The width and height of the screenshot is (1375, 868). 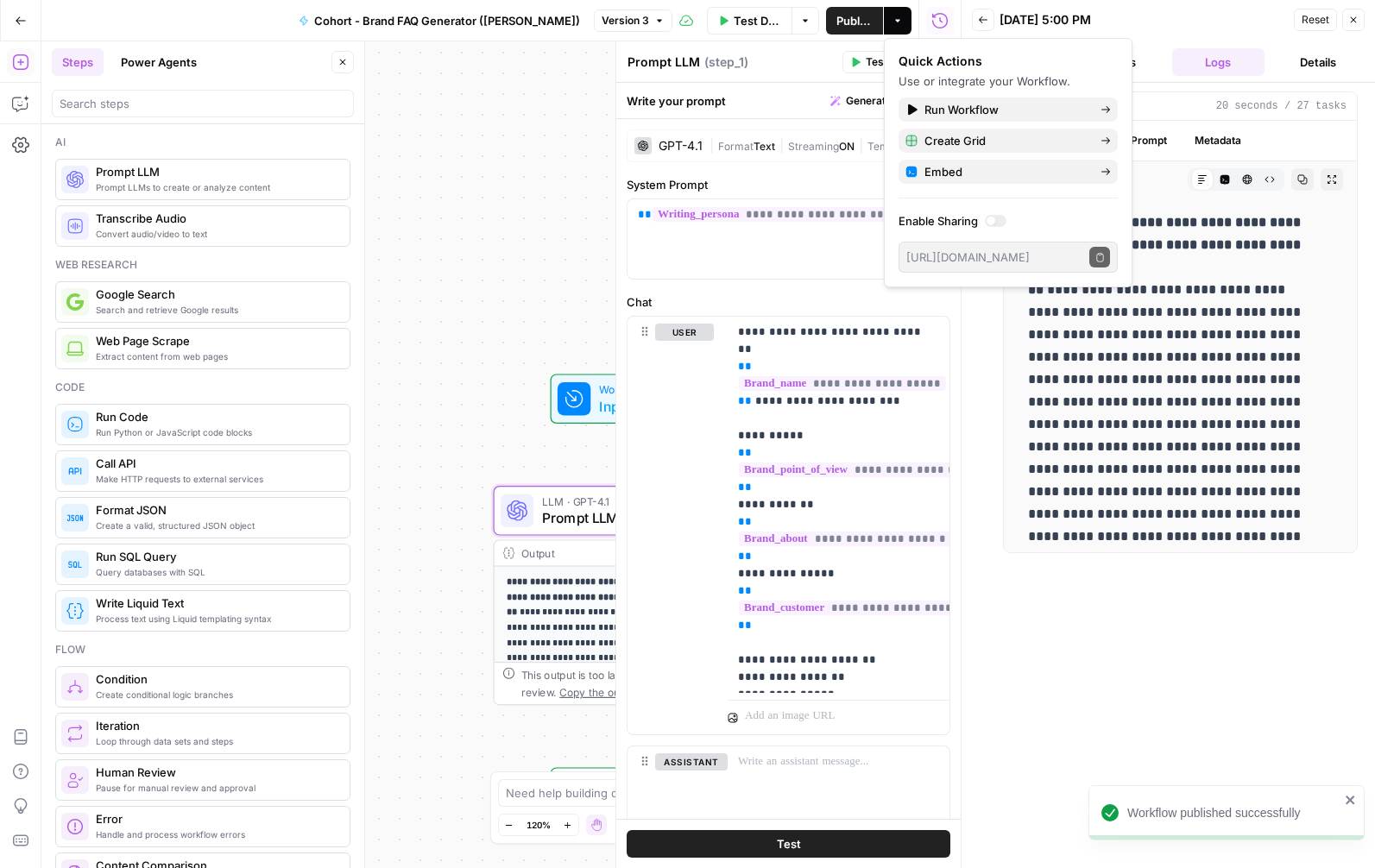 I want to click on span: Extract content from web pages, so click(x=216, y=356).